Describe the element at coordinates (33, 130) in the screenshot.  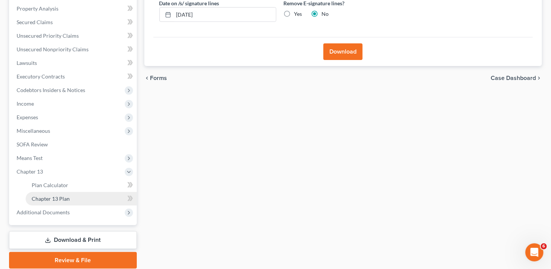
I see `span: Miscellaneous` at that location.